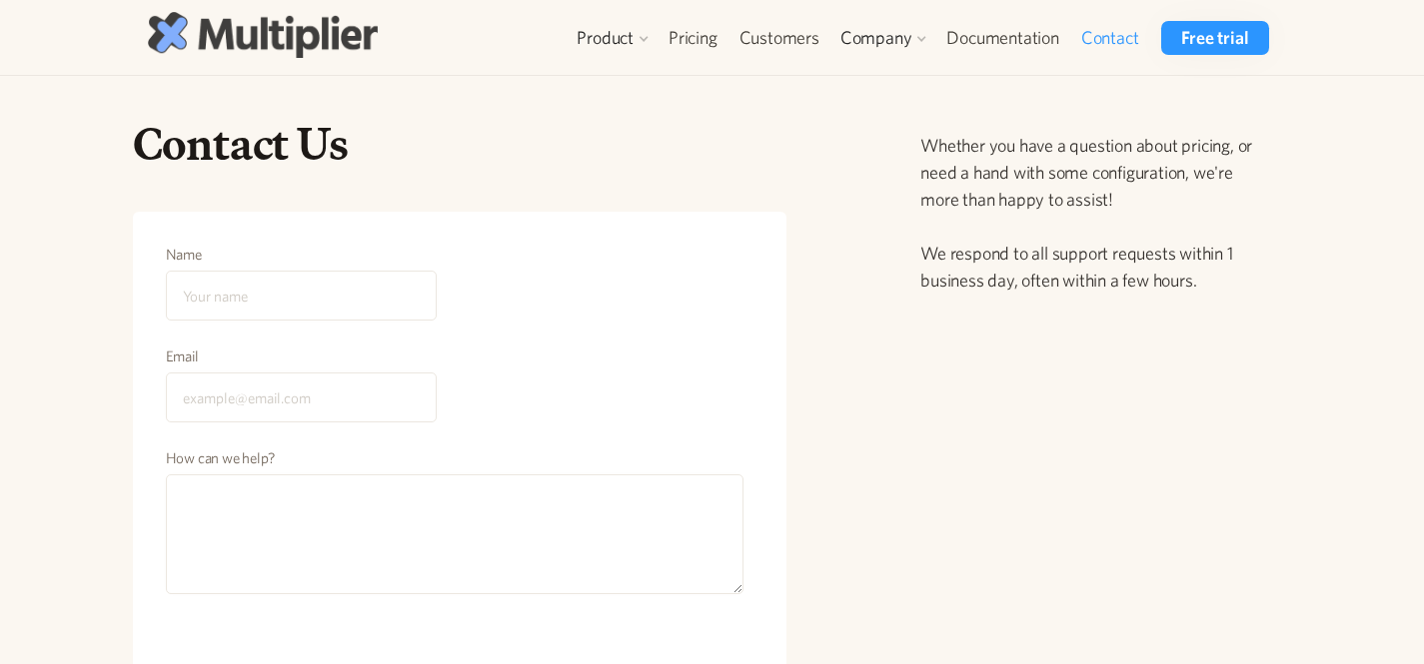 Image resolution: width=1424 pixels, height=664 pixels. I want to click on p: Whether you have a question about pricing, or need a hand with some configuration, we're more tha..., so click(1096, 213).